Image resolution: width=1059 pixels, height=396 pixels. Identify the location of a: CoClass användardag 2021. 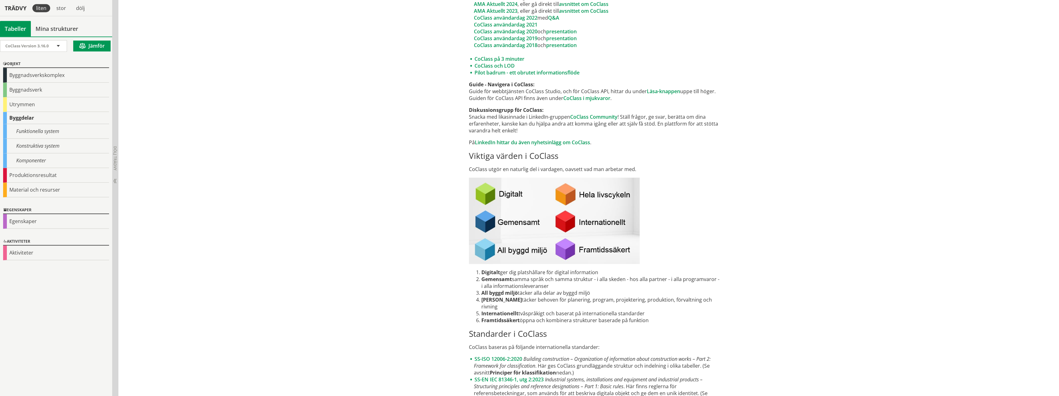
(506, 25).